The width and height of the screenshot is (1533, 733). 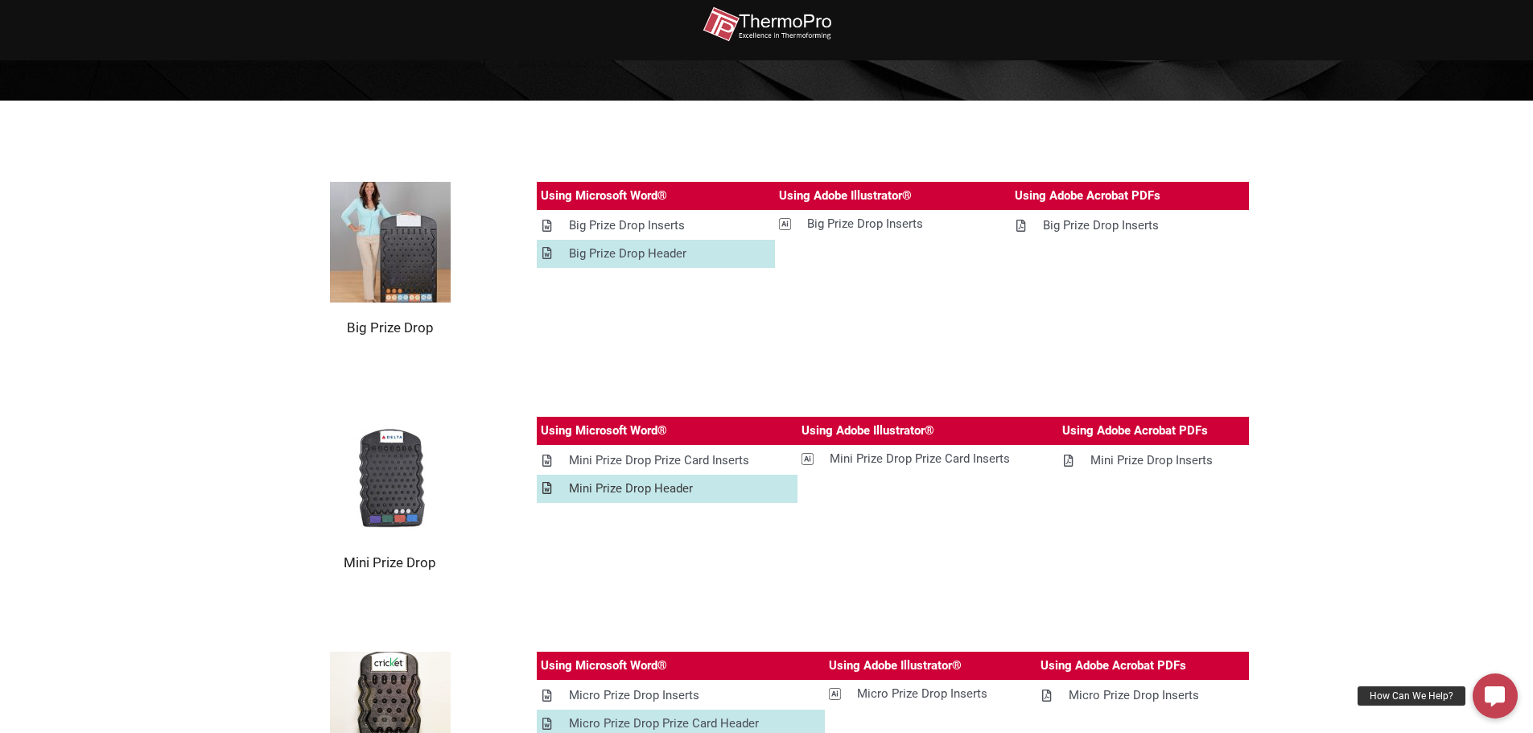 I want to click on div: Mini Prize Drop Header, so click(x=631, y=488).